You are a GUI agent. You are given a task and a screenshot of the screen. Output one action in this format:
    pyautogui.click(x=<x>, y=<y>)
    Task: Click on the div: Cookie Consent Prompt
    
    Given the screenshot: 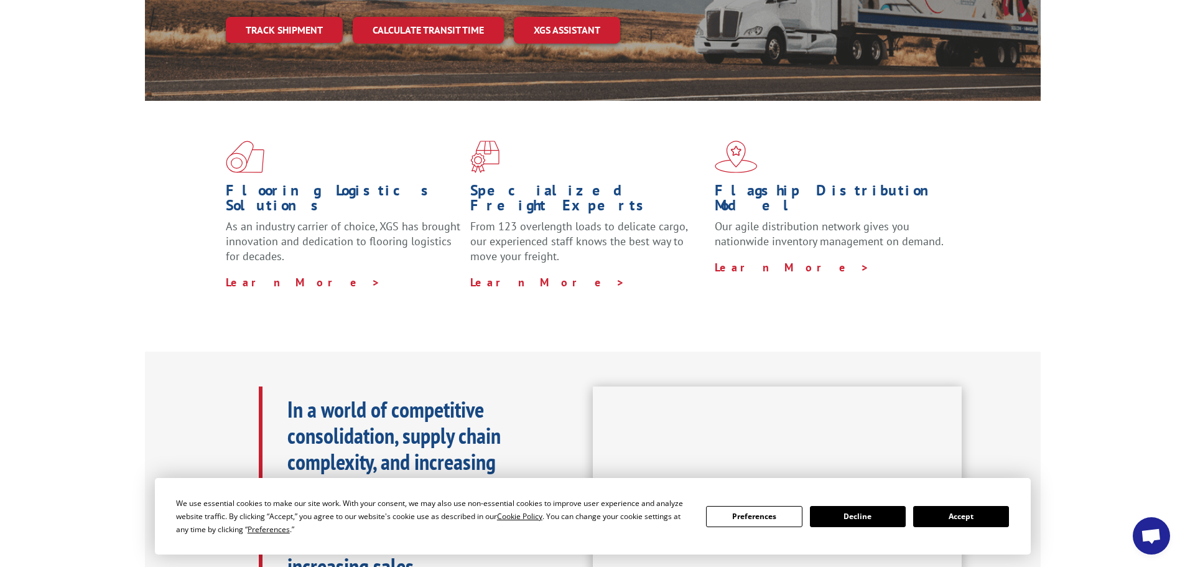 What is the action you would take?
    pyautogui.click(x=593, y=516)
    